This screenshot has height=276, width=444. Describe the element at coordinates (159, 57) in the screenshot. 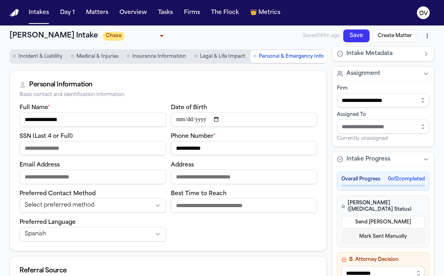

I see `span: Insurance Information` at that location.